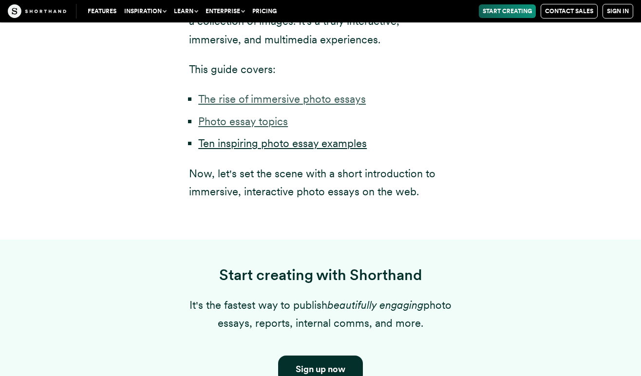 The image size is (641, 376). What do you see at coordinates (225, 11) in the screenshot?
I see `button: Enterprise` at bounding box center [225, 11].